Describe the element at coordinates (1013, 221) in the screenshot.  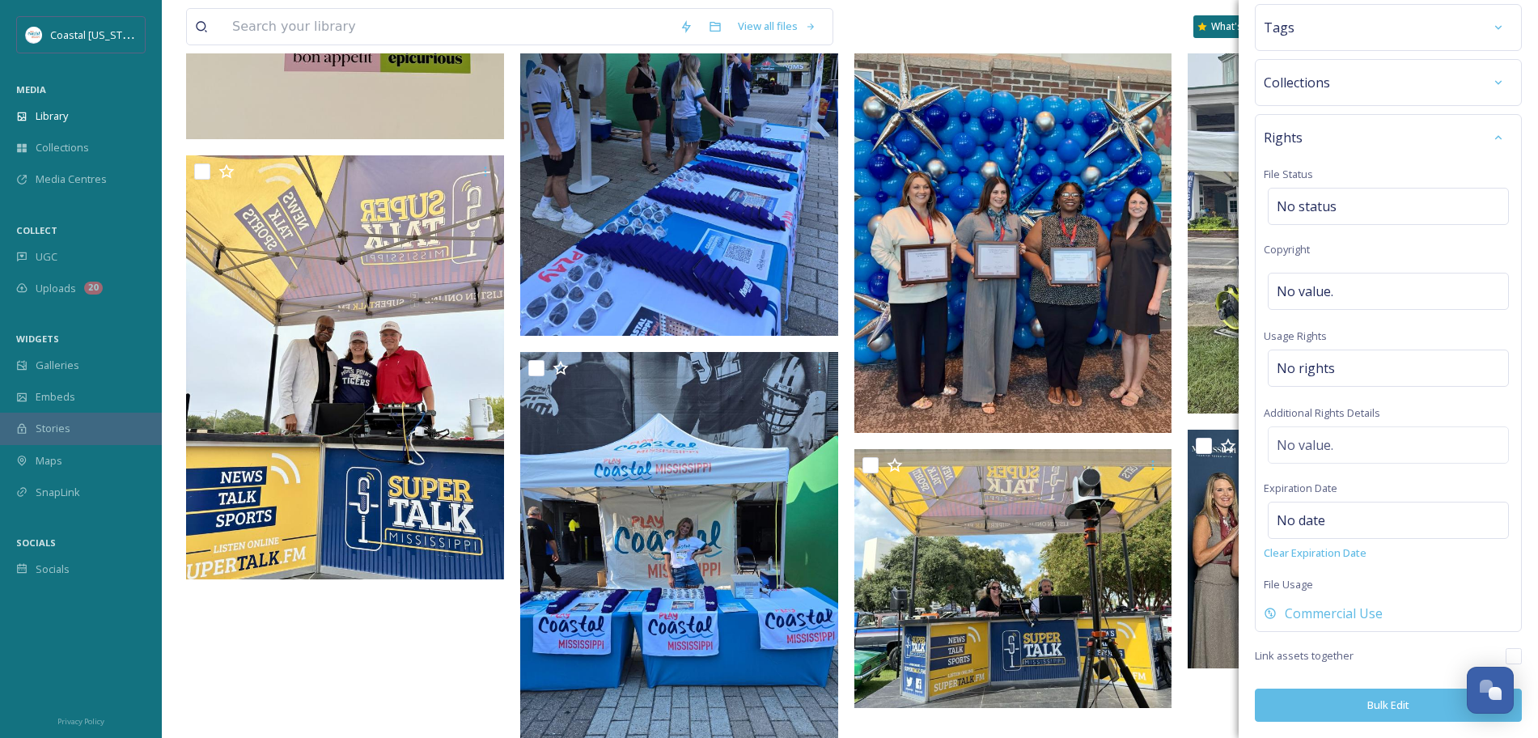
I see `img: Image (4).jpg` at that location.